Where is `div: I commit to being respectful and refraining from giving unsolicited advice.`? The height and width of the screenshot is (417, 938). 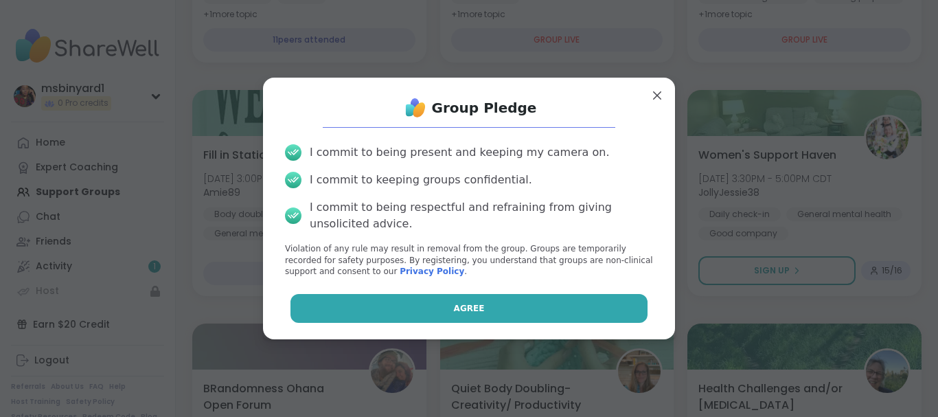 div: I commit to being respectful and refraining from giving unsolicited advice. is located at coordinates (481, 216).